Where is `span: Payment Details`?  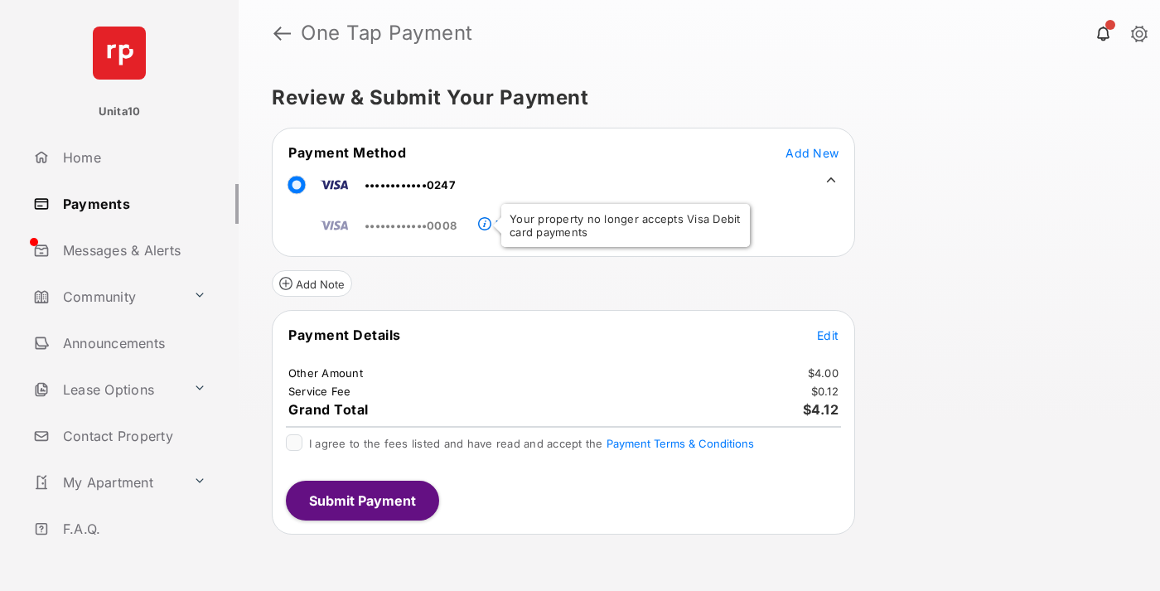
span: Payment Details is located at coordinates (345, 335).